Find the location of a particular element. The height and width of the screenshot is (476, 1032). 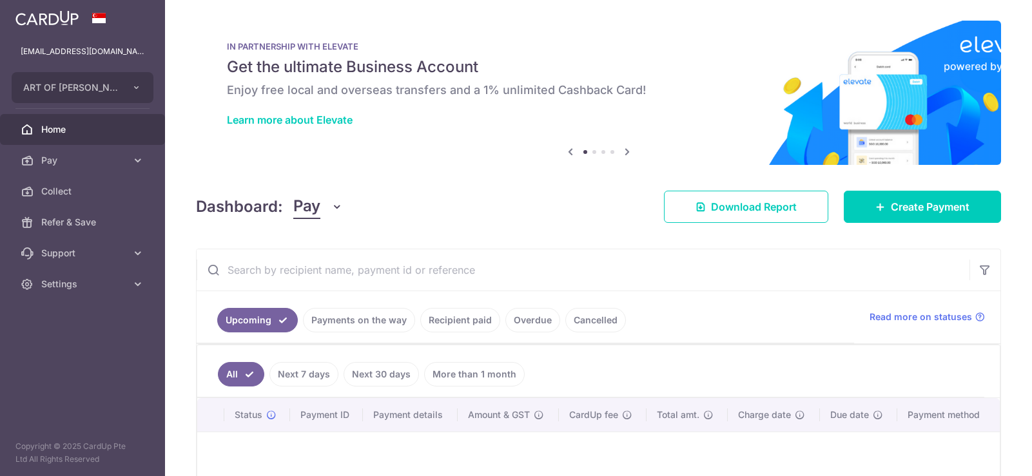

span: Amount & GST is located at coordinates (499, 415).